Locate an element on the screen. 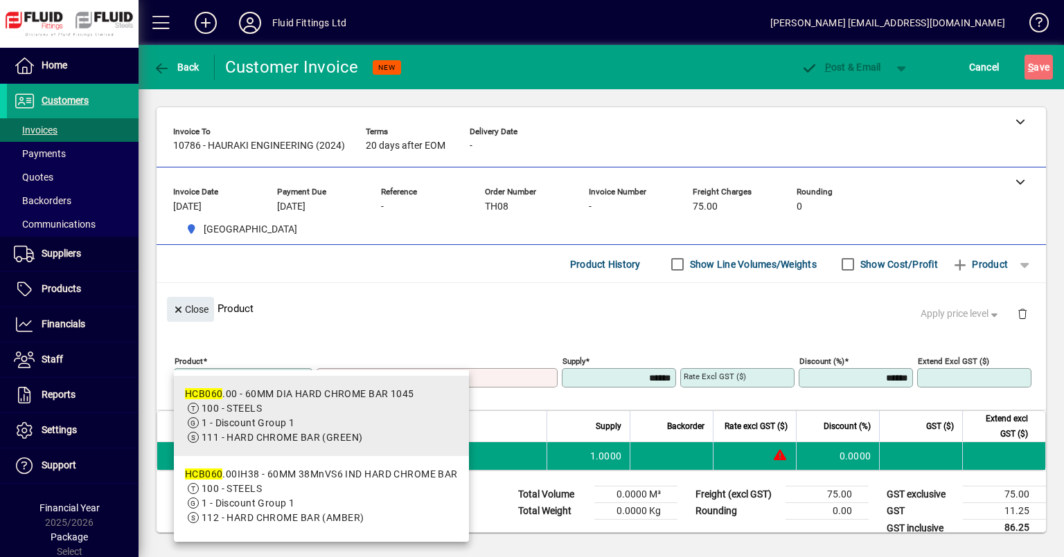 Image resolution: width=1064 pixels, height=557 pixels. mat-label: Product is located at coordinates (188, 361).